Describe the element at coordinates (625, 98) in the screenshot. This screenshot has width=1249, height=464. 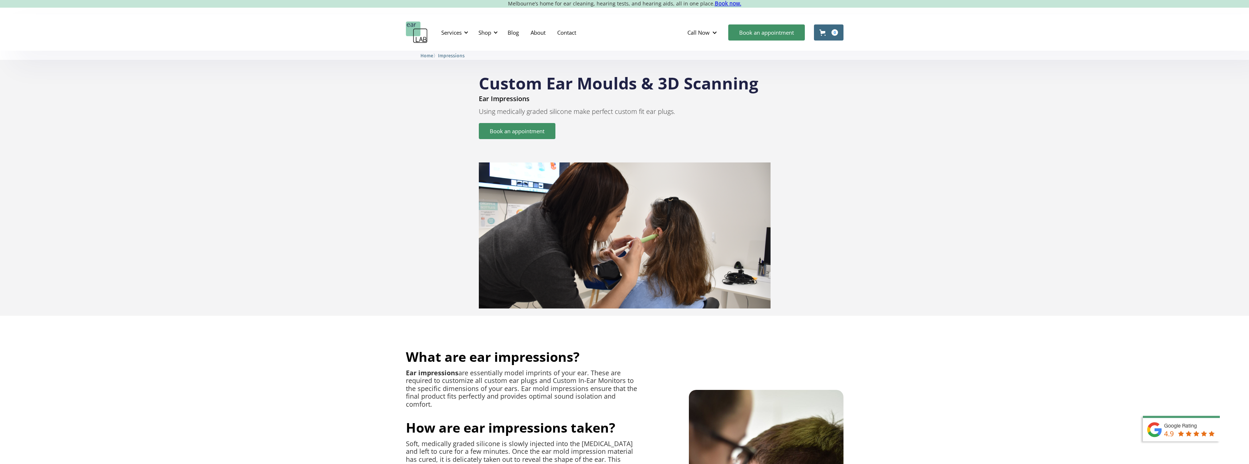
I see `p: Ear Impressions` at that location.